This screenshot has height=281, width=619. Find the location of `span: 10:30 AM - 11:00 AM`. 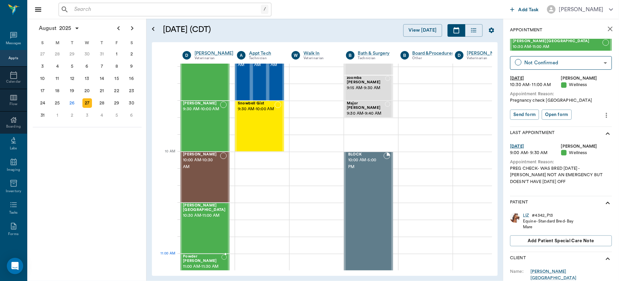

span: 10:30 AM - 11:00 AM is located at coordinates (558, 47).